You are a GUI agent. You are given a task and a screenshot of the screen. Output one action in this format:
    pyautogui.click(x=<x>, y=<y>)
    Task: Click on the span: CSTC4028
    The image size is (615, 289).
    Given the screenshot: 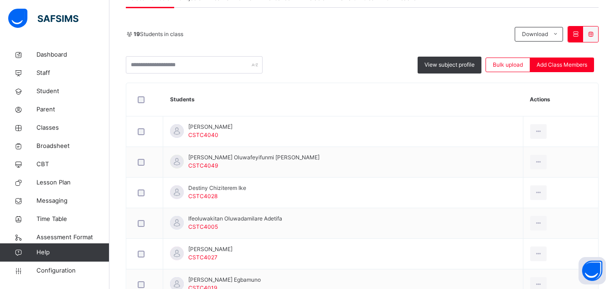 What is the action you would take?
    pyautogui.click(x=203, y=196)
    